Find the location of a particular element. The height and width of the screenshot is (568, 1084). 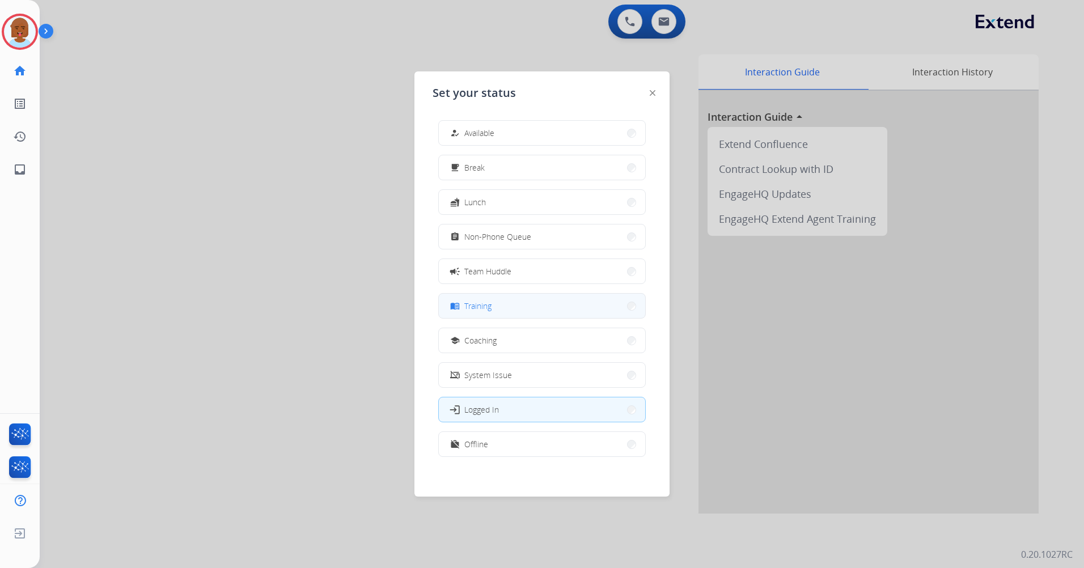

button: Training is located at coordinates (542, 305).